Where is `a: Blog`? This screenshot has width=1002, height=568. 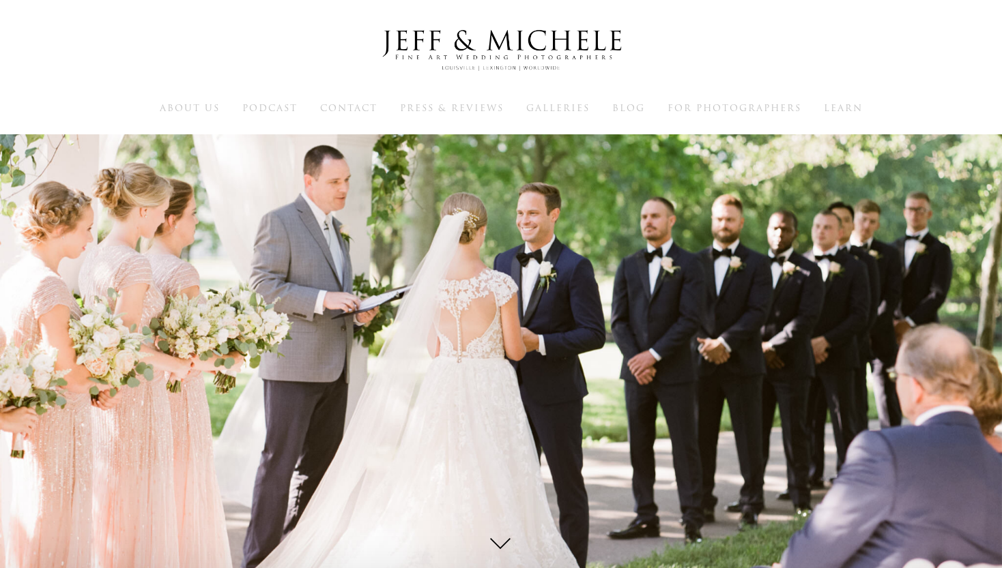 a: Blog is located at coordinates (628, 108).